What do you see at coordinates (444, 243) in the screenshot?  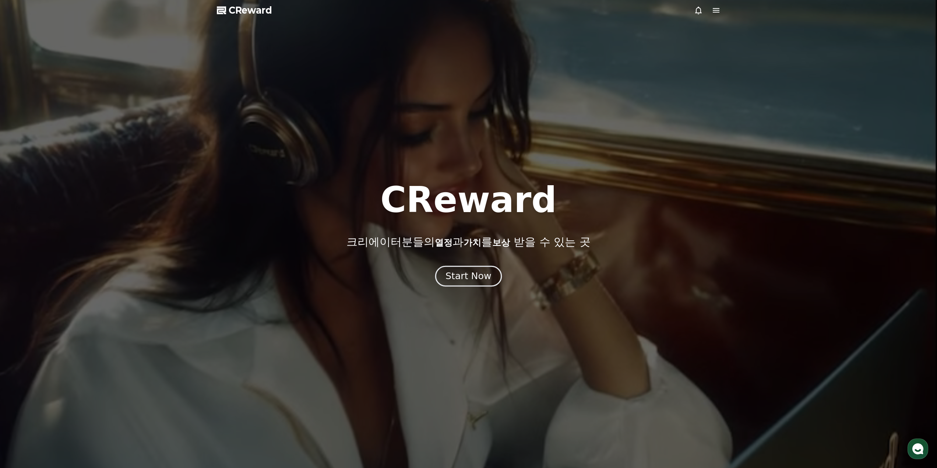 I see `span: 열정` at bounding box center [444, 243].